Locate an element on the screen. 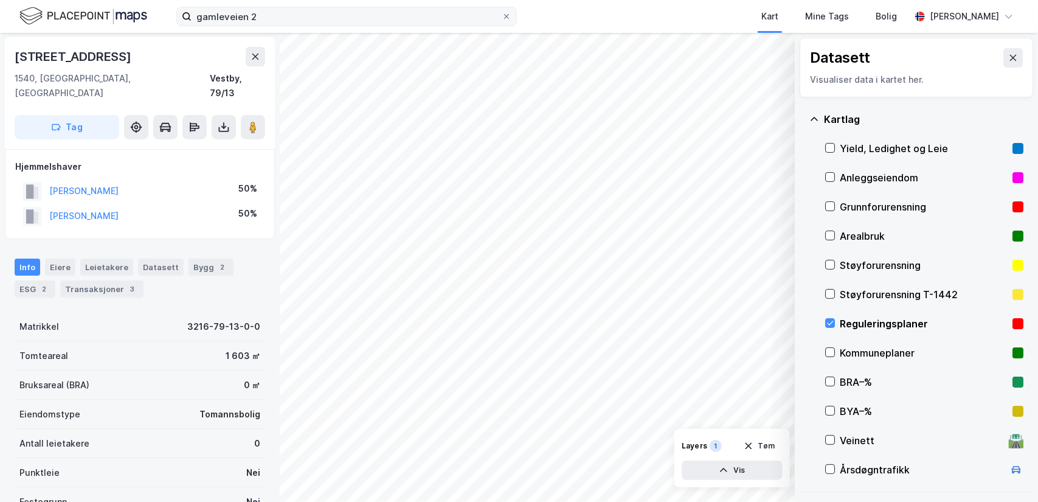 This screenshot has width=1038, height=502. div: Yield, Ledighet og Leie is located at coordinates (924, 148).